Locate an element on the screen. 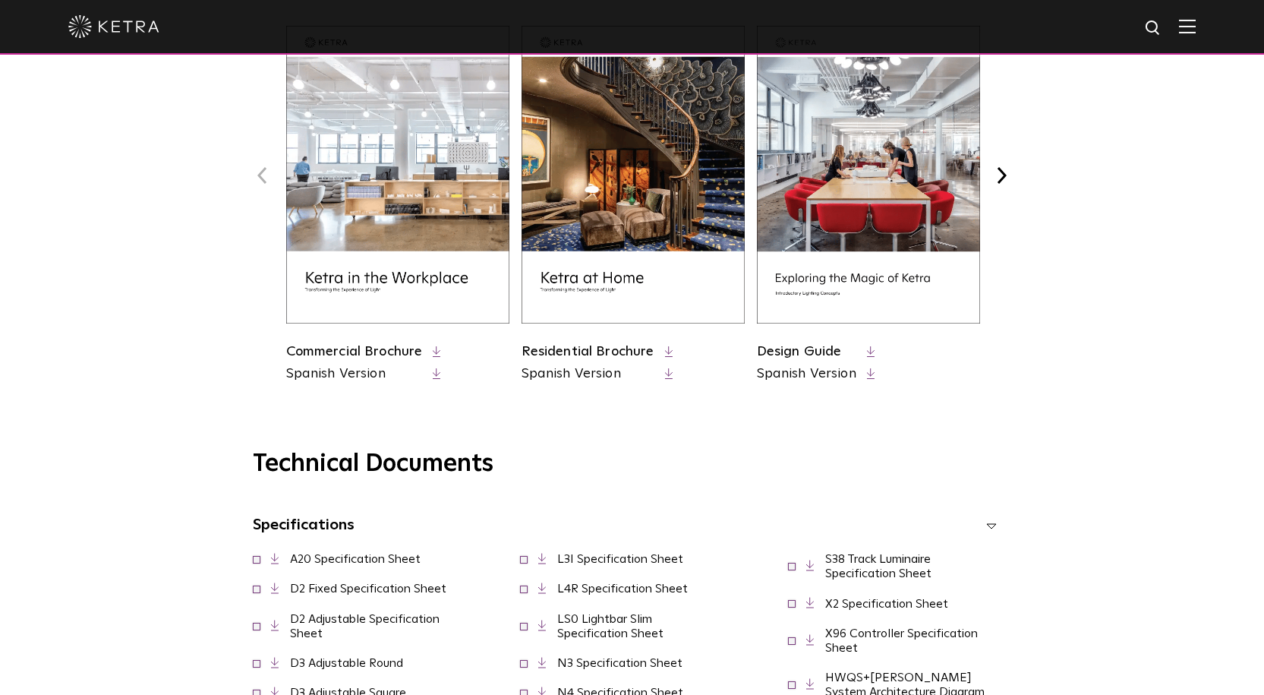 This screenshot has height=695, width=1264. a: X2 Specification Sheet is located at coordinates (887, 604).